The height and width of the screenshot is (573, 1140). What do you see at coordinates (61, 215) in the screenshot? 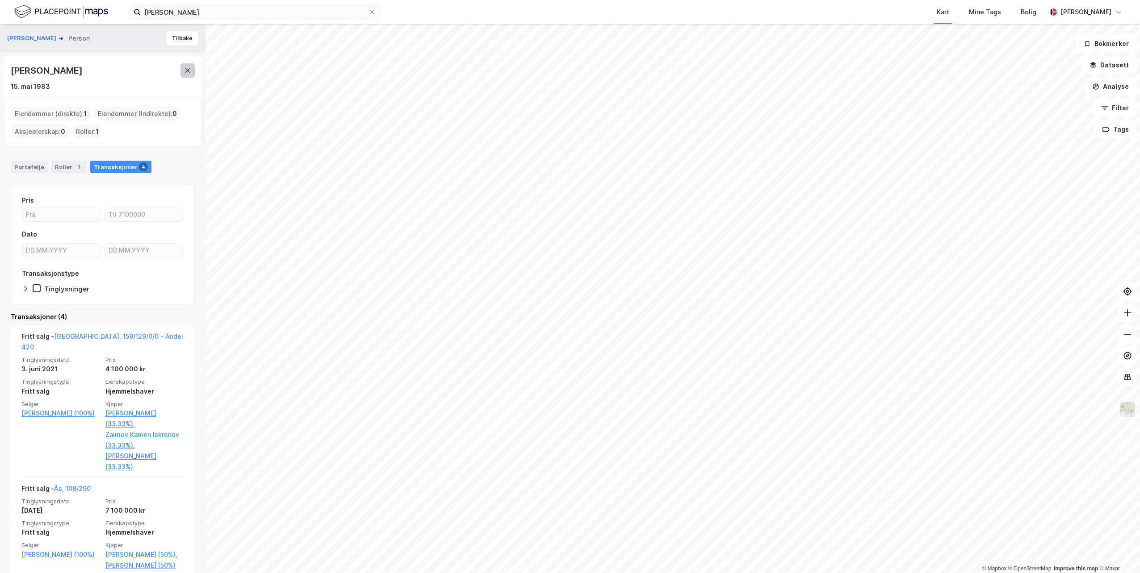
I see `input: Fra` at bounding box center [61, 215].